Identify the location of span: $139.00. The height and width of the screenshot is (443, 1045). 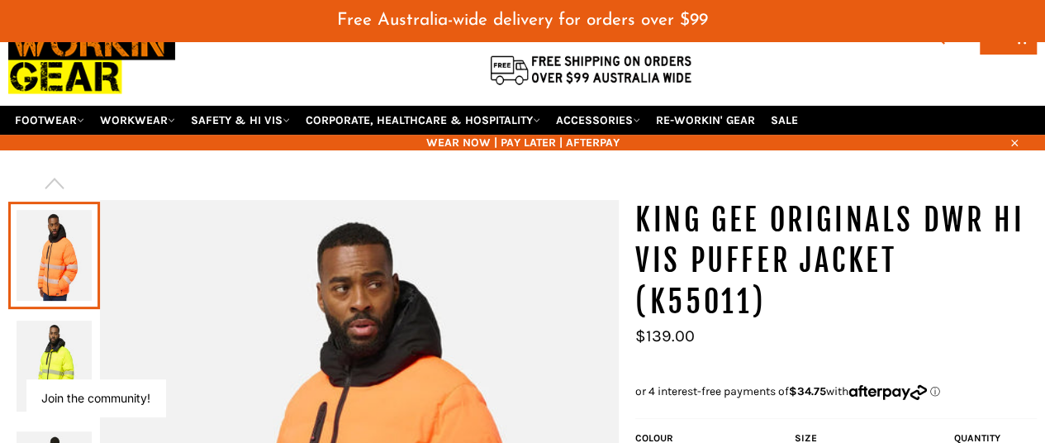
(665, 335).